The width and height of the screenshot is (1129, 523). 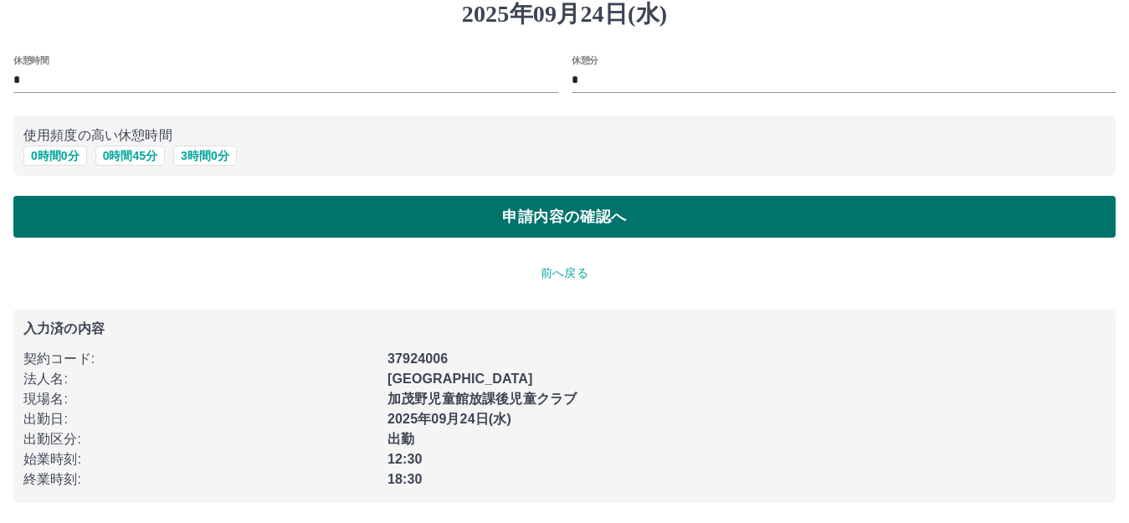 What do you see at coordinates (405, 479) in the screenshot?
I see `b: 18:30` at bounding box center [405, 479].